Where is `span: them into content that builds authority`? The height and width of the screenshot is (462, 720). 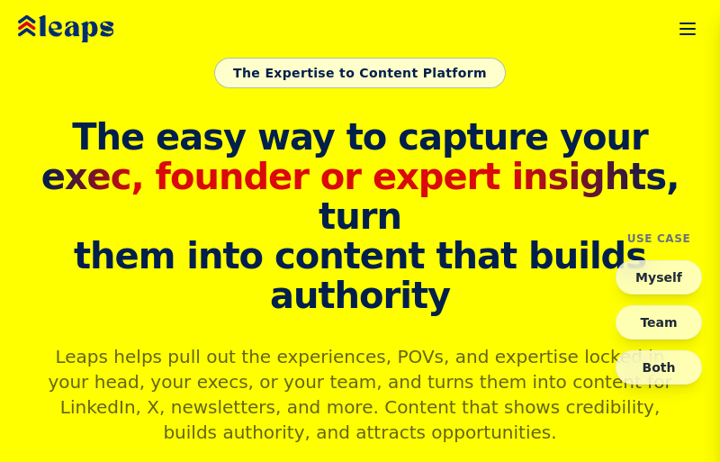 span: them into content that builds authority is located at coordinates (360, 276).